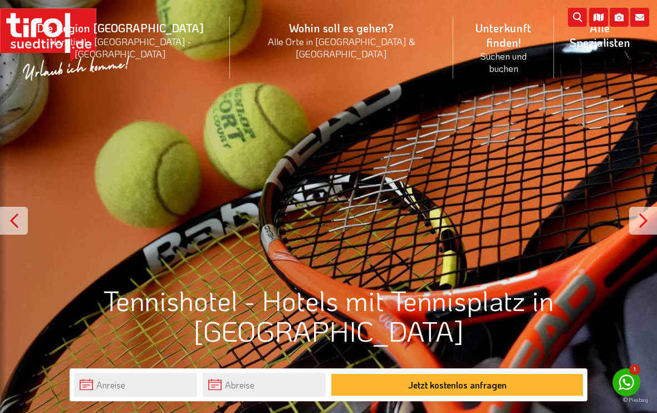  What do you see at coordinates (135, 384) in the screenshot?
I see `input: Anreise` at bounding box center [135, 384].